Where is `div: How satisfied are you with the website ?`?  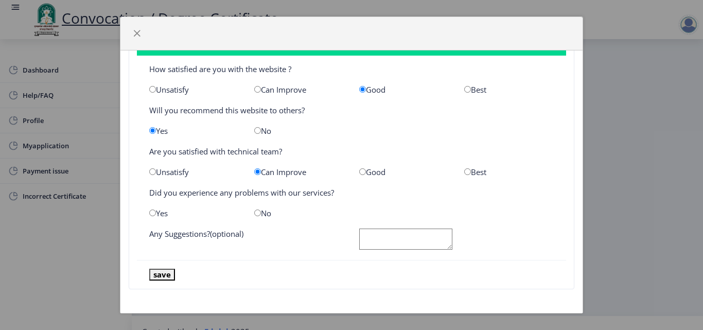 div: How satisfied are you with the website ? is located at coordinates (352, 69).